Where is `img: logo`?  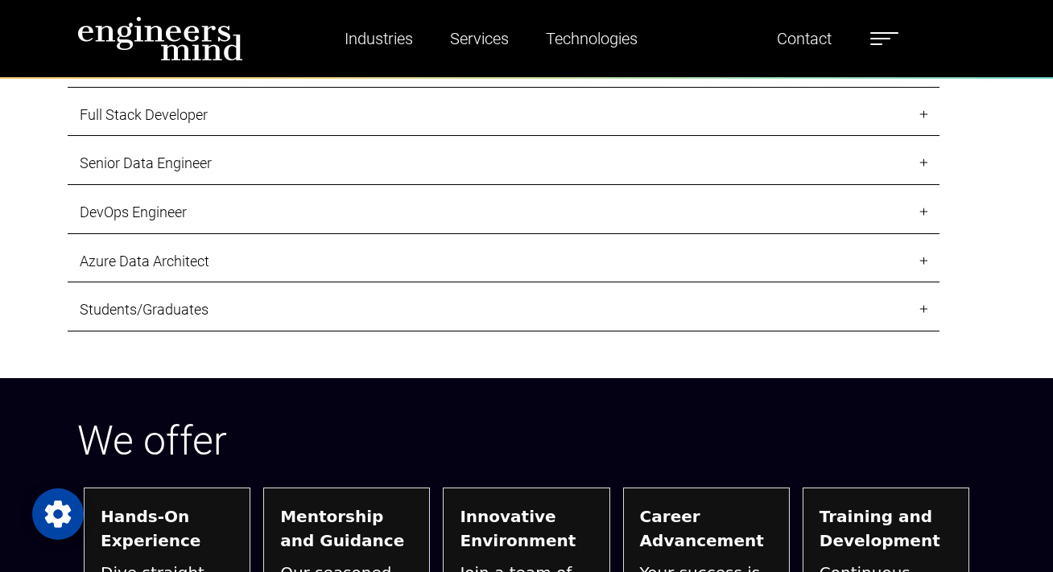
img: logo is located at coordinates (160, 39).